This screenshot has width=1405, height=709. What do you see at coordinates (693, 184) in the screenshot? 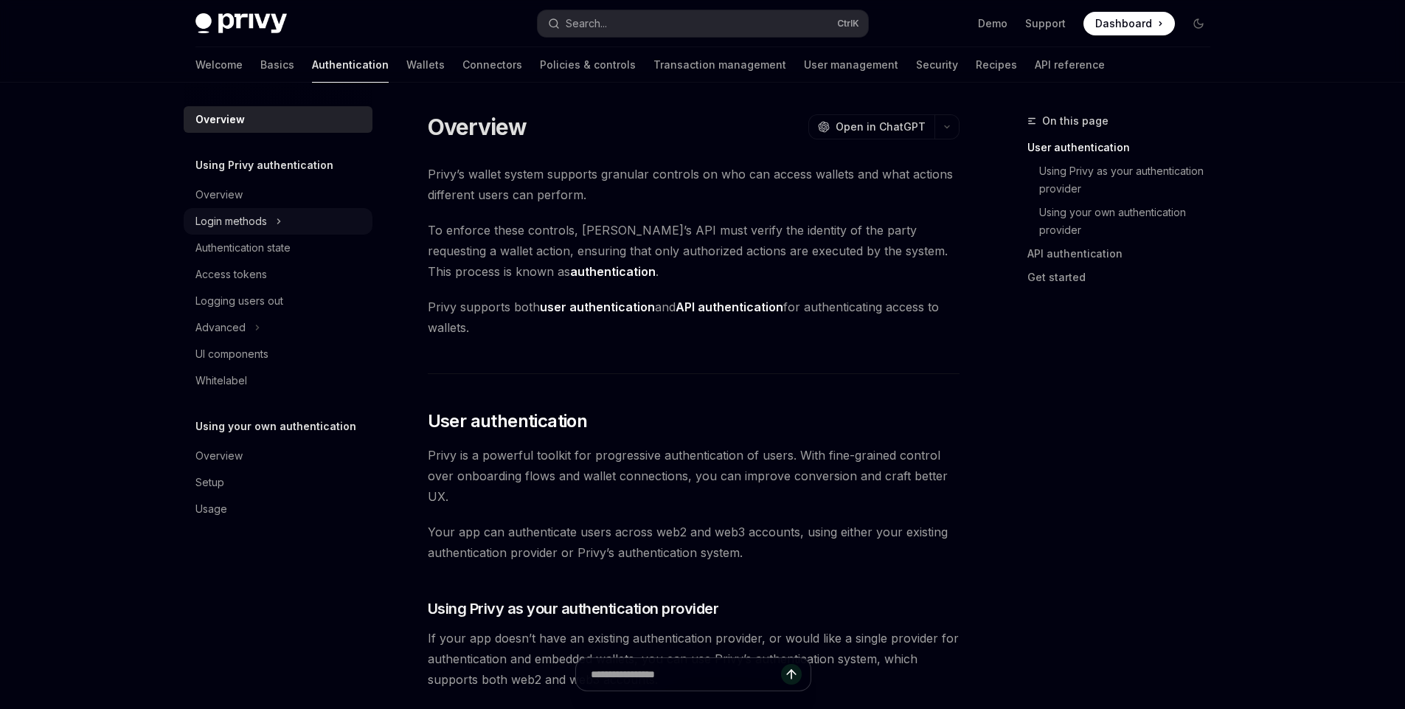
I see `span: Privy’s wallet system supports granular controls on who can access wallets and what actions diffe...` at bounding box center [693, 184].